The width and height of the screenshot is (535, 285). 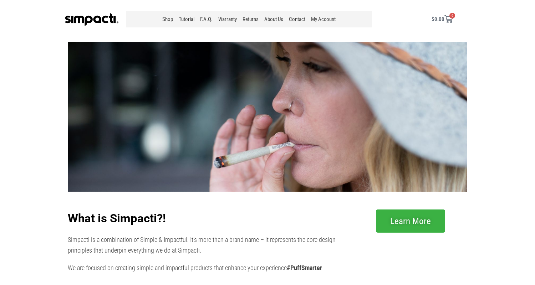 I want to click on span: We are focused on creating simple and impactful products that enhance your experience, so click(x=195, y=268).